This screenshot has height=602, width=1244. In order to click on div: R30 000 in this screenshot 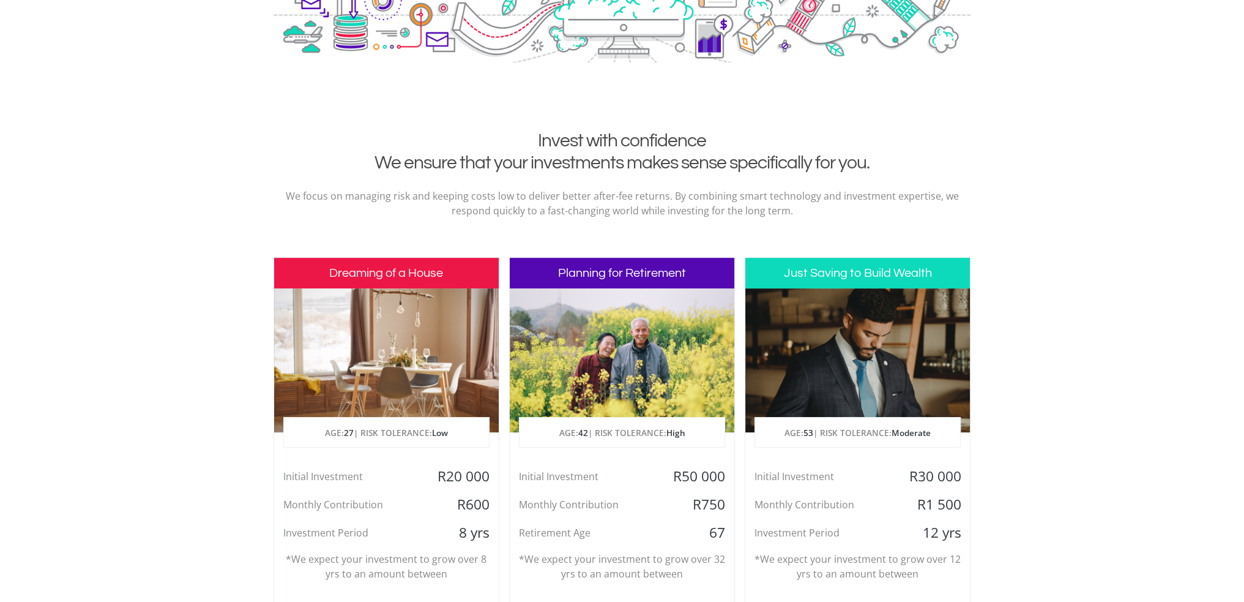, I will do `click(933, 476)`.